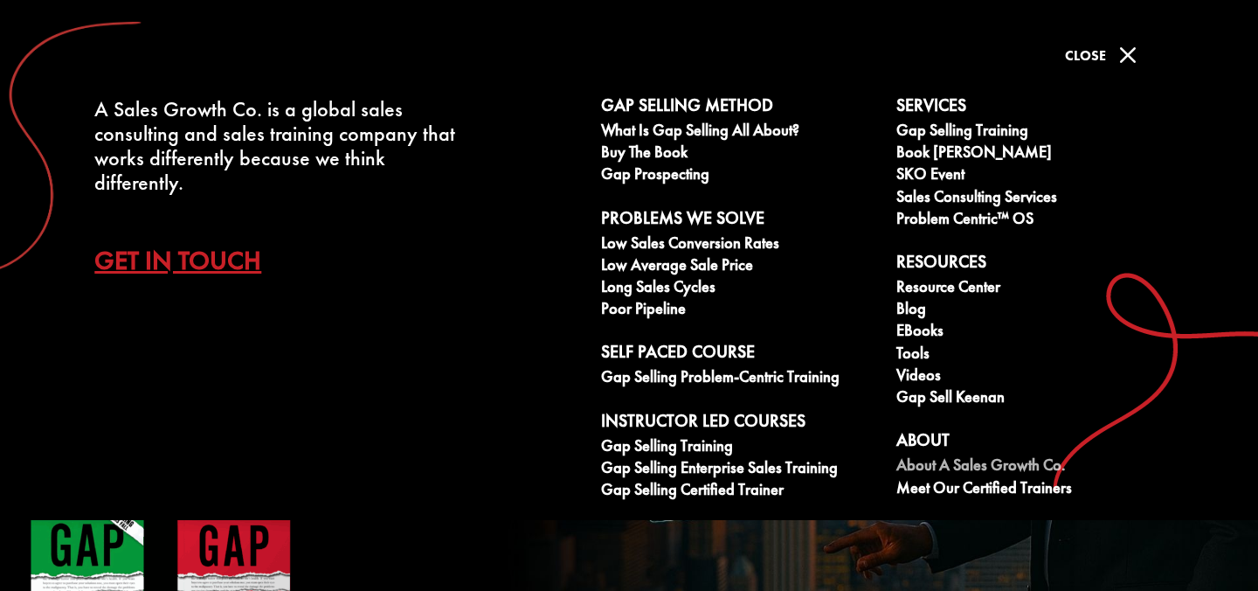  I want to click on a: Low Average Sale Price, so click(739, 266).